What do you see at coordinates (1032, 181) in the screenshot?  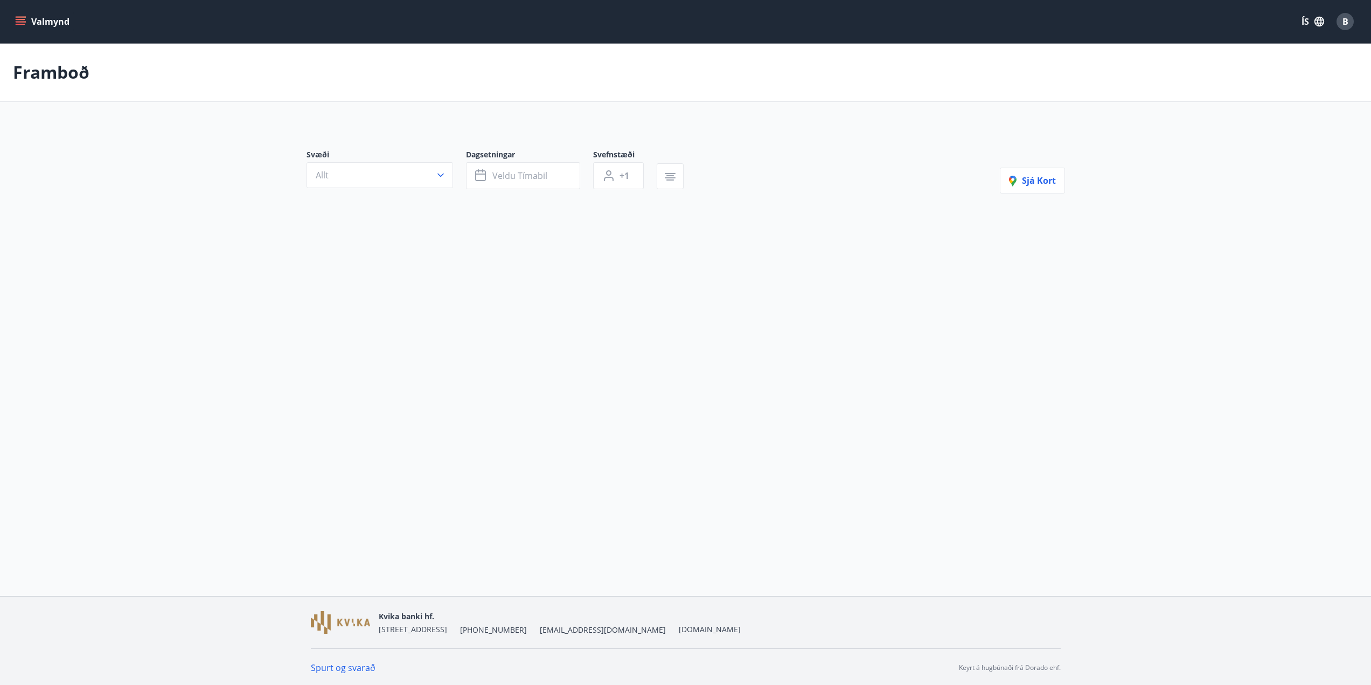 I see `button: Sjá kort` at bounding box center [1032, 181].